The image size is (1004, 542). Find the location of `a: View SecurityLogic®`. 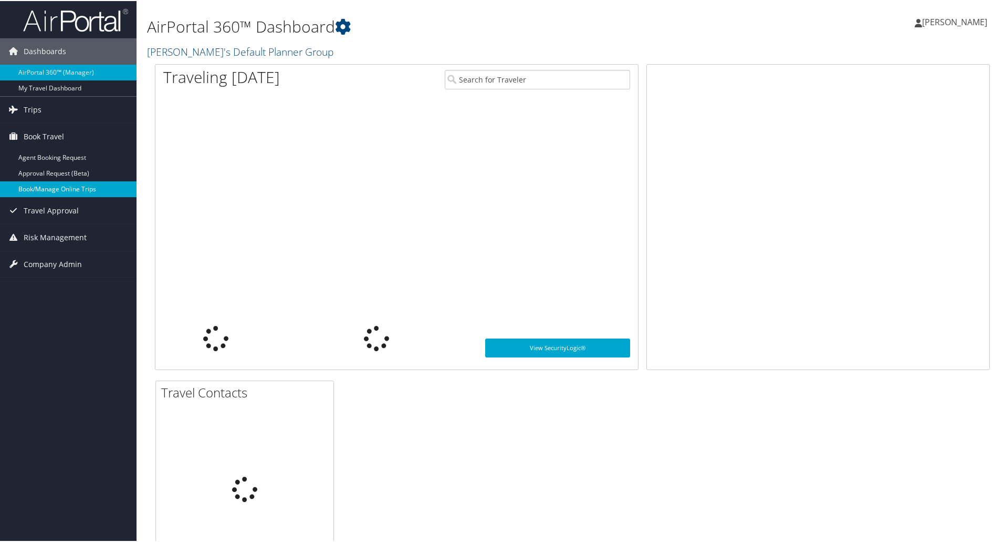

a: View SecurityLogic® is located at coordinates (558, 347).